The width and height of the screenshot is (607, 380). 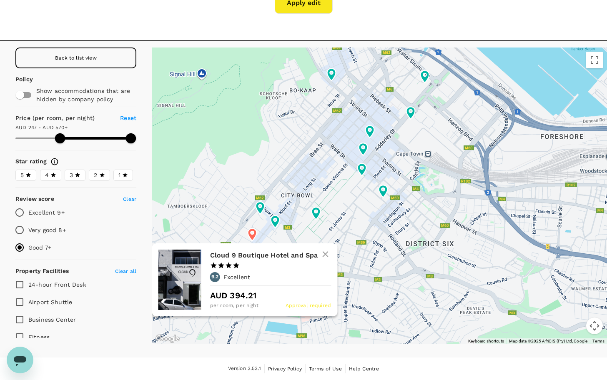 I want to click on span: Approval required, so click(x=309, y=306).